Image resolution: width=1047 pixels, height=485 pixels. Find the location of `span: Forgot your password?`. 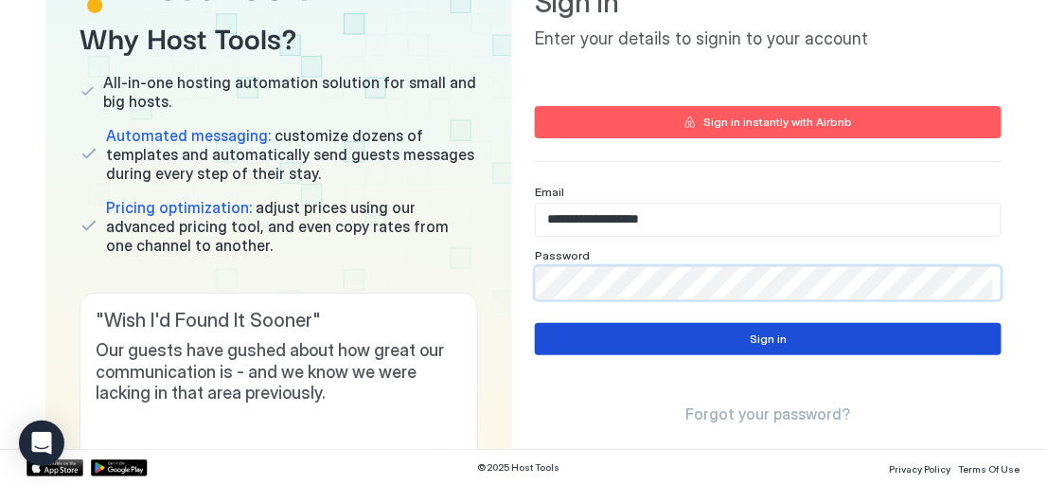

span: Forgot your password? is located at coordinates (769, 414).